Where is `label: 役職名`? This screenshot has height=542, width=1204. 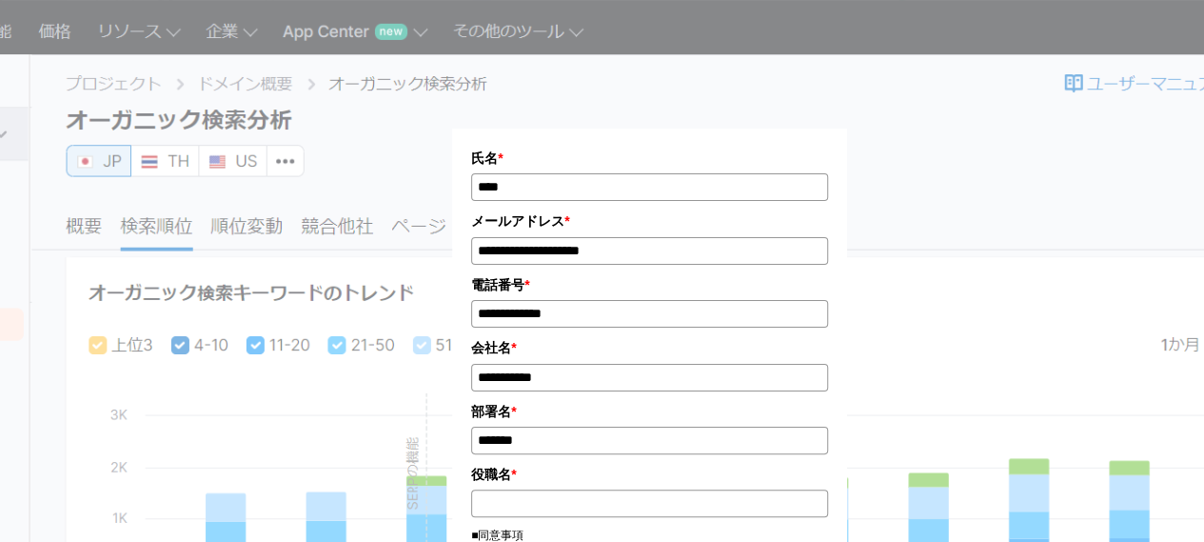 label: 役職名 is located at coordinates (649, 474).